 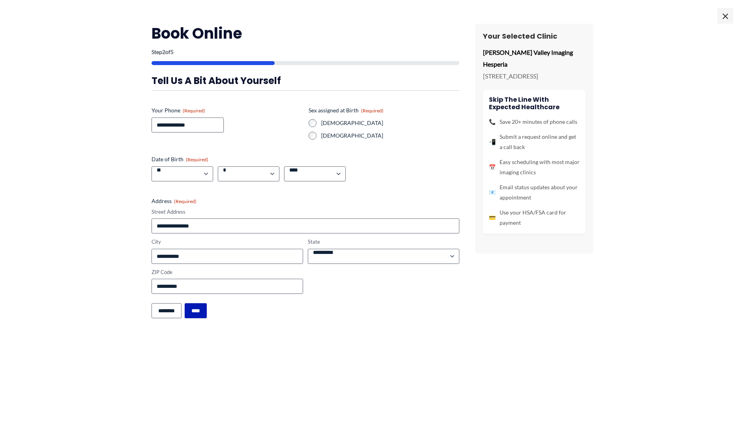 What do you see at coordinates (534, 36) in the screenshot?
I see `h3: Your Selected Clinic` at bounding box center [534, 36].